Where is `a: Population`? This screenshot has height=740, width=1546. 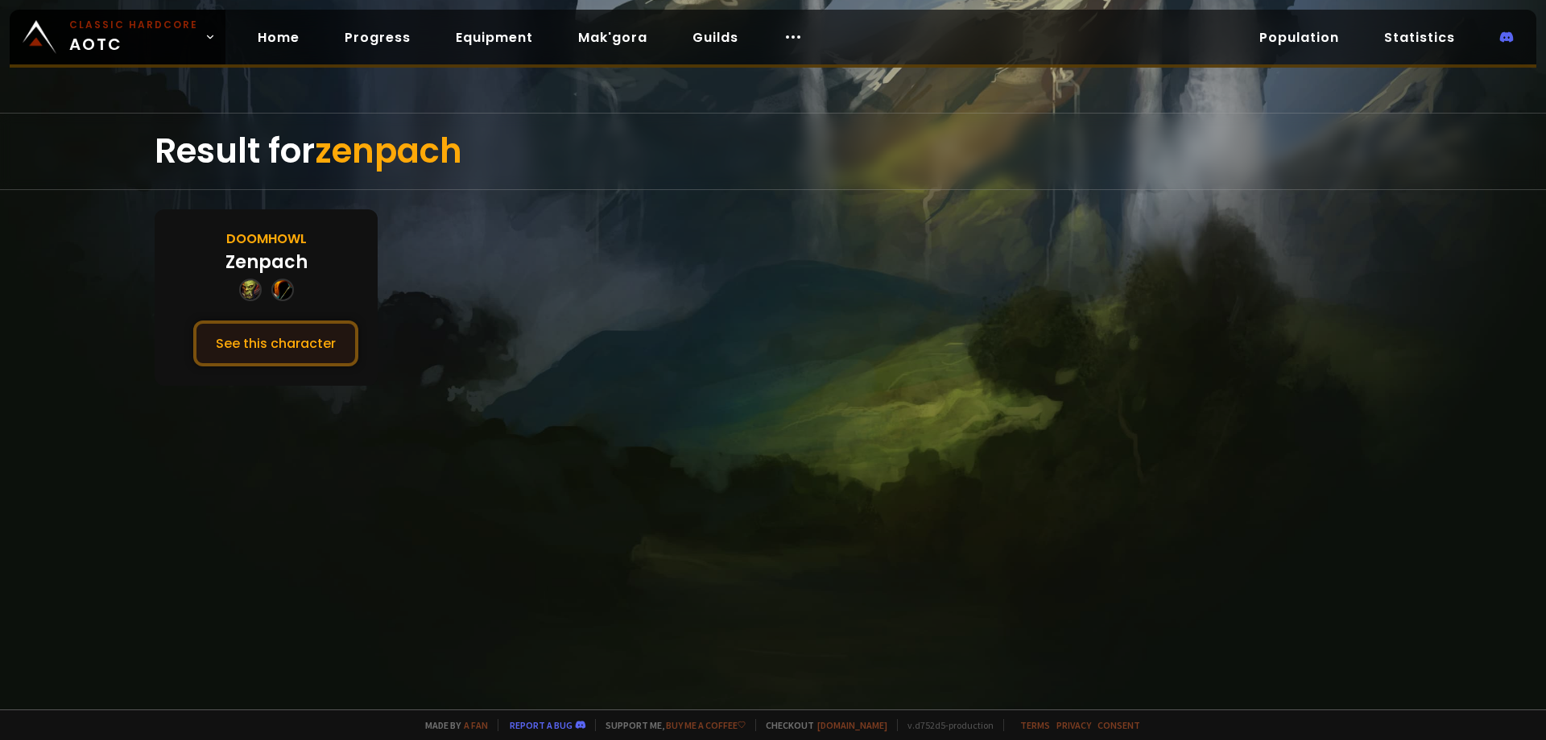 a: Population is located at coordinates (1299, 37).